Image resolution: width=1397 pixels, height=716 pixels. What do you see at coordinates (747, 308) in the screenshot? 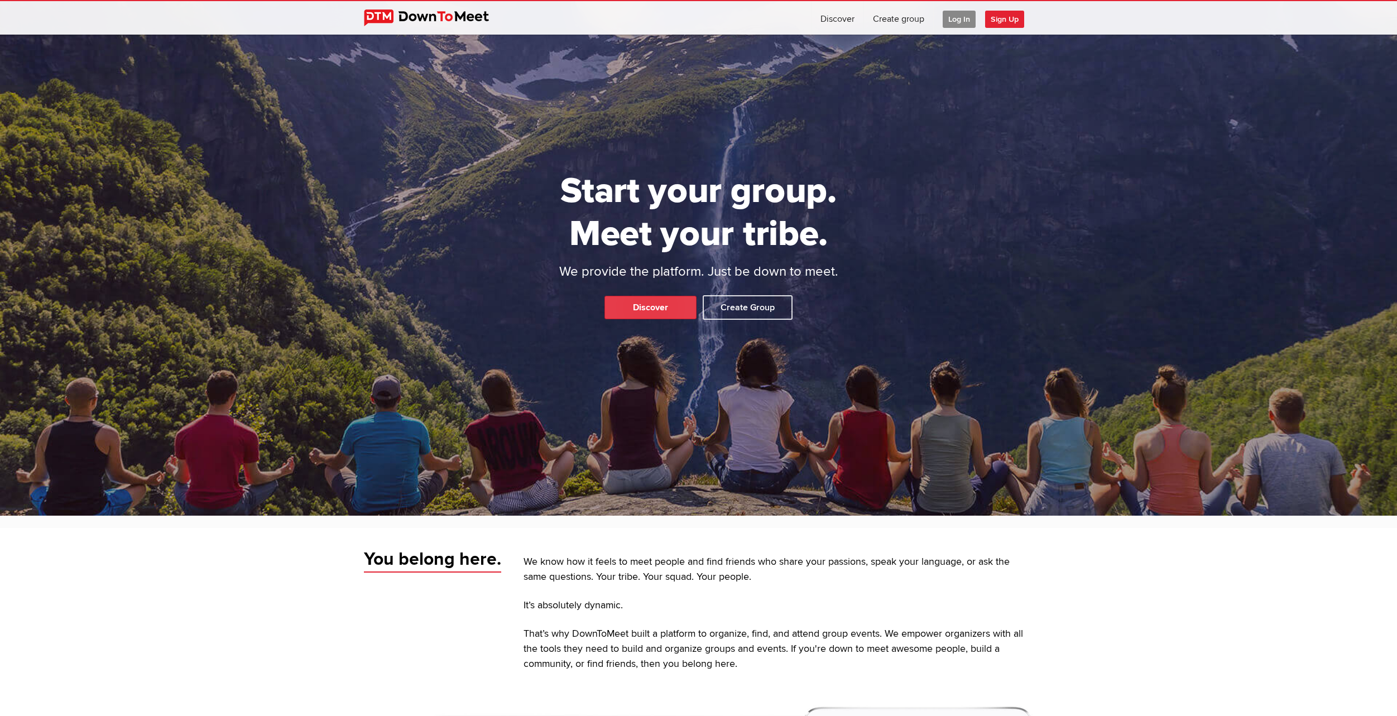
I see `a: Create Group` at bounding box center [747, 308].